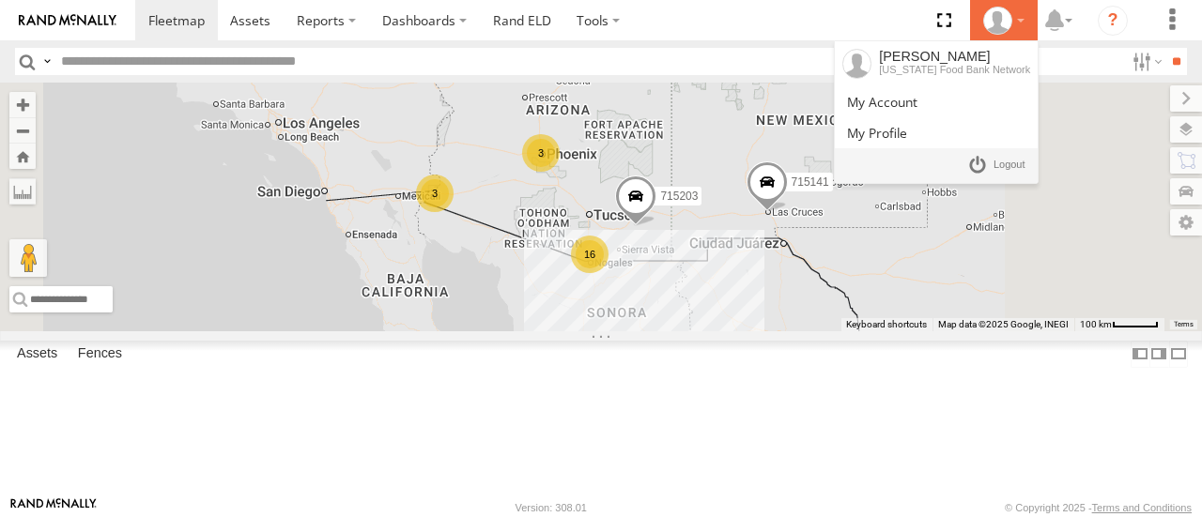  I want to click on div: 16, so click(589, 254).